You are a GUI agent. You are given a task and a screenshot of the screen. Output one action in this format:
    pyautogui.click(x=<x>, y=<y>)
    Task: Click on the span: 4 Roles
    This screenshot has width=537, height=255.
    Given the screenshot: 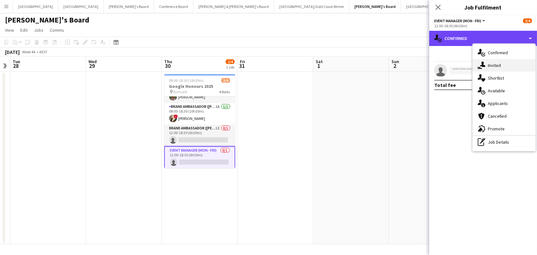 What is the action you would take?
    pyautogui.click(x=225, y=92)
    